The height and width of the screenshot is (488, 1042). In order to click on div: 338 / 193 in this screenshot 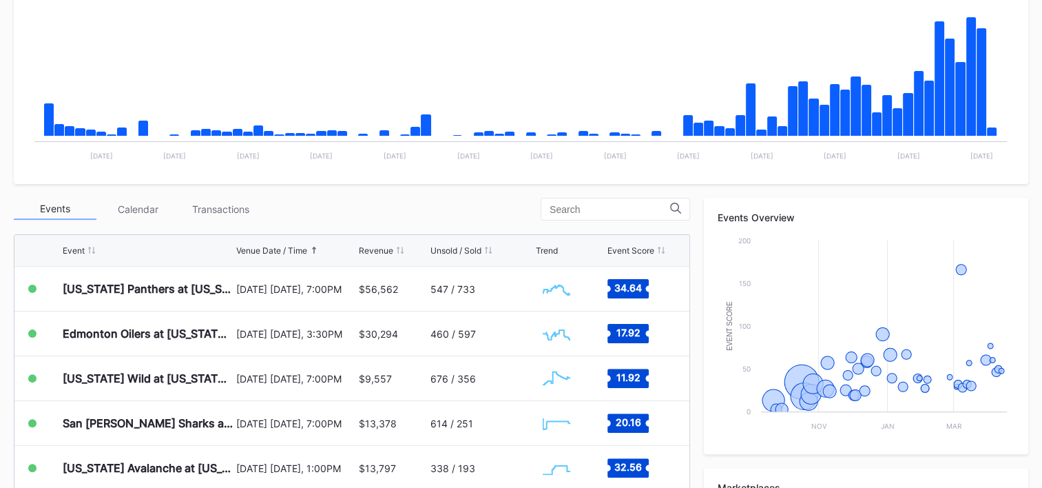, I will do `click(452, 468)`.